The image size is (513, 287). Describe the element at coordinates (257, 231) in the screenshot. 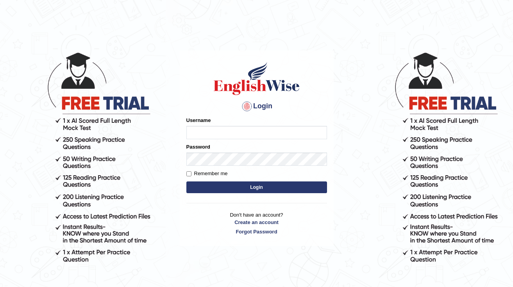

I see `a: Forgot Password` at that location.